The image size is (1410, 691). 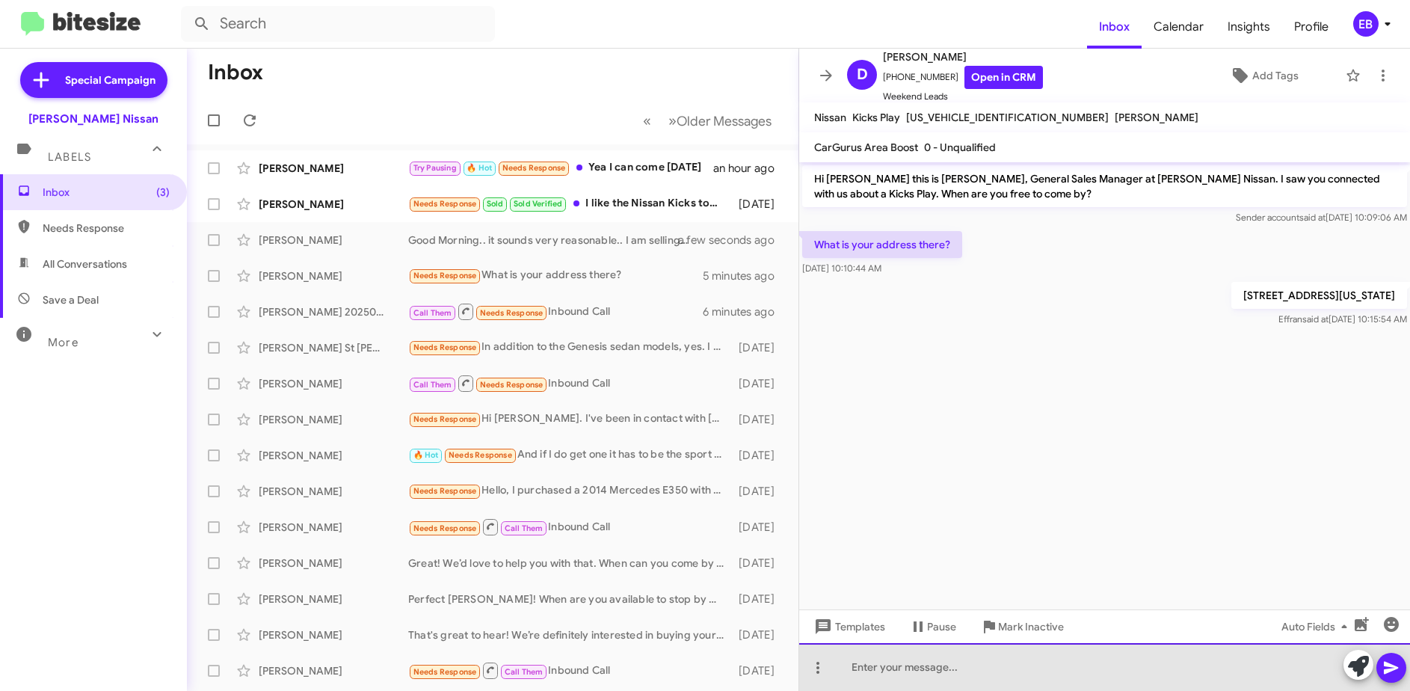 What do you see at coordinates (570, 490) in the screenshot?
I see `div: Hello, I purchased a 2014 Mercedes E350 with 60,000 miles, no accidents and one owner. If it's no...` at bounding box center [570, 490].